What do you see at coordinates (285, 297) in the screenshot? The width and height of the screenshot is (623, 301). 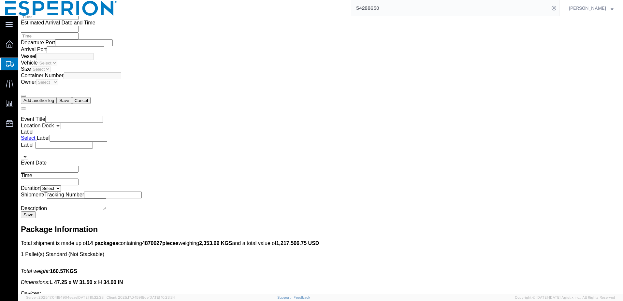 I see `a: Support` at bounding box center [285, 297].